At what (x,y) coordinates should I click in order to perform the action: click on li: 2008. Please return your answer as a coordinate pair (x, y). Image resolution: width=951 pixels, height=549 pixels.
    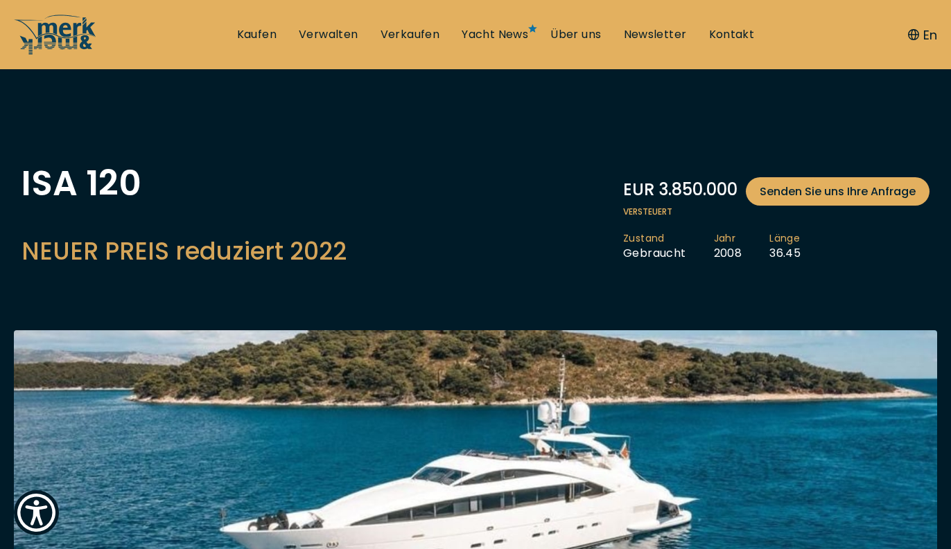
    Looking at the image, I should click on (741, 247).